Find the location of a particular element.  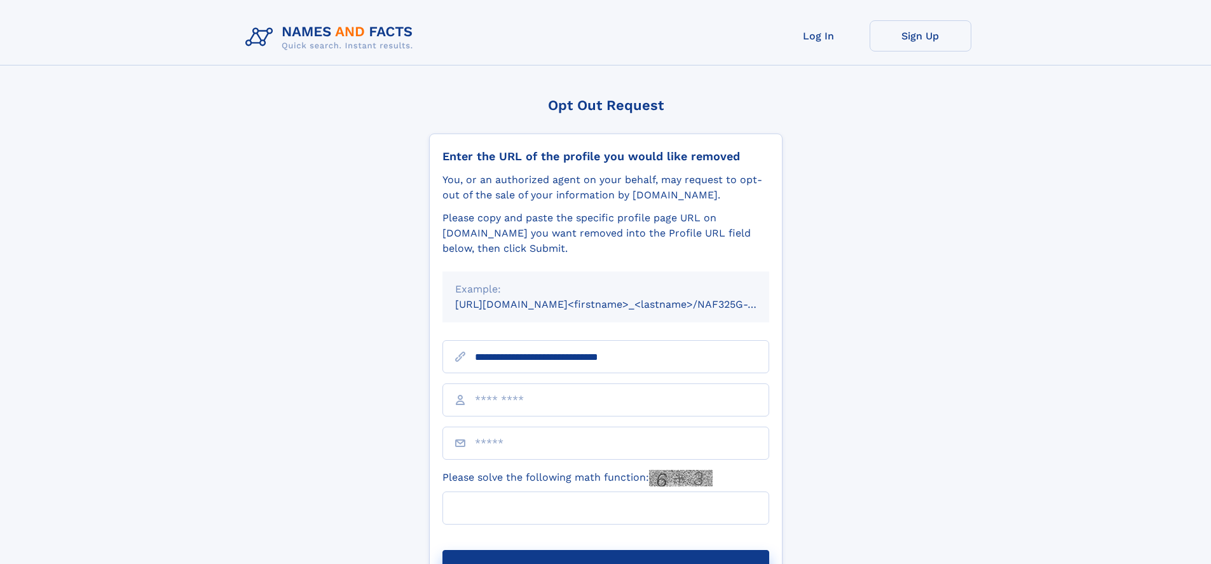

div: Example: is located at coordinates (606, 289).